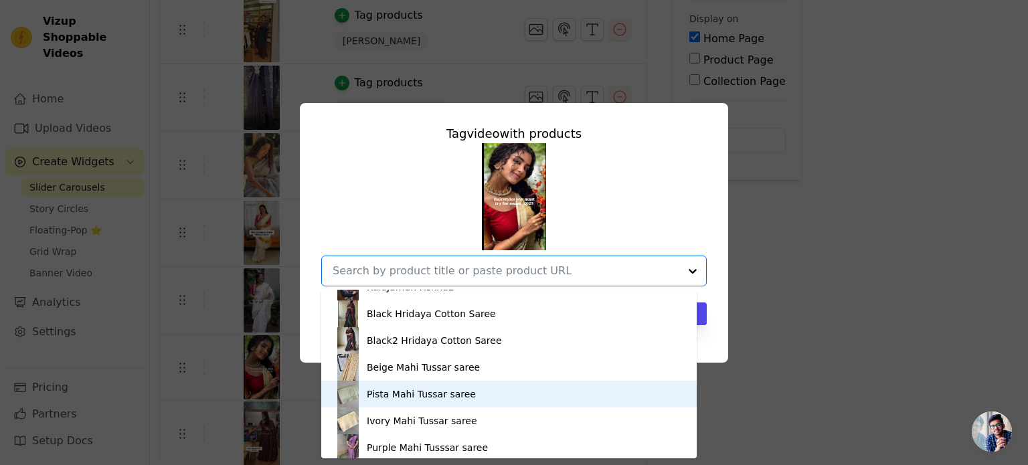 Image resolution: width=1028 pixels, height=465 pixels. I want to click on div: Beige Mahi Tussar saree, so click(423, 367).